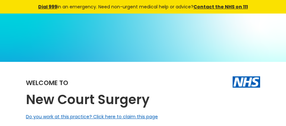 This screenshot has height=126, width=286. What do you see at coordinates (220, 7) in the screenshot?
I see `a: Contact the NHS on 111` at bounding box center [220, 7].